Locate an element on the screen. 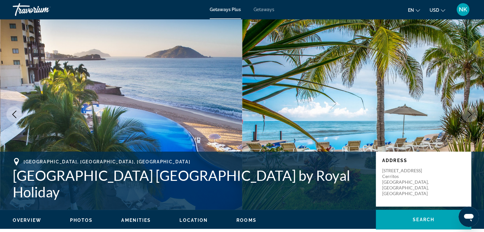  button: User Menu is located at coordinates (463, 10).